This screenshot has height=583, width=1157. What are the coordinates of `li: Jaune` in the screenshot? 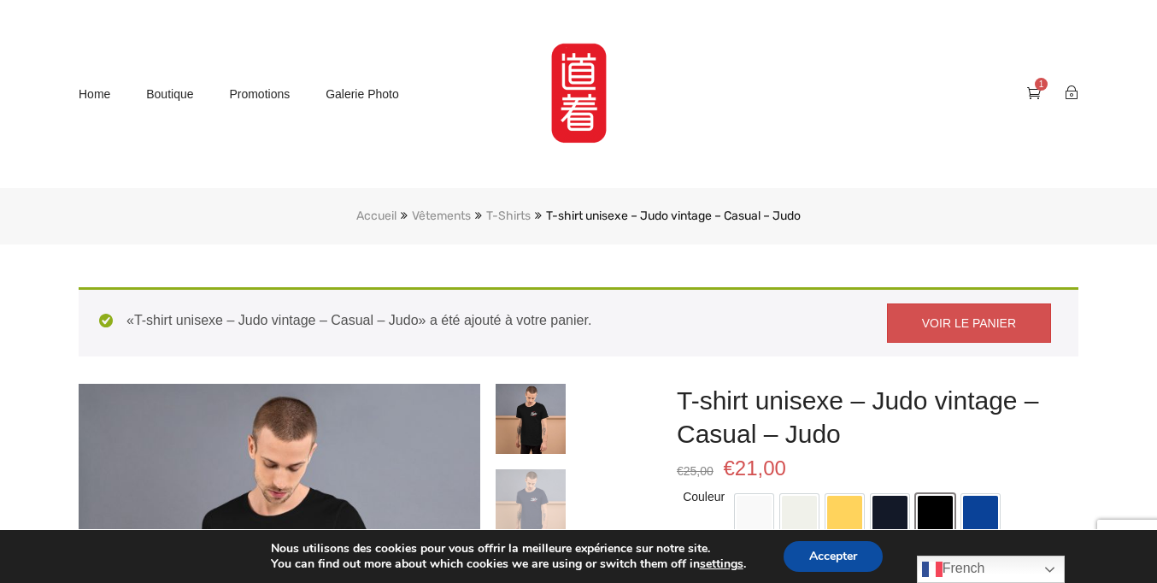 It's located at (844, 513).